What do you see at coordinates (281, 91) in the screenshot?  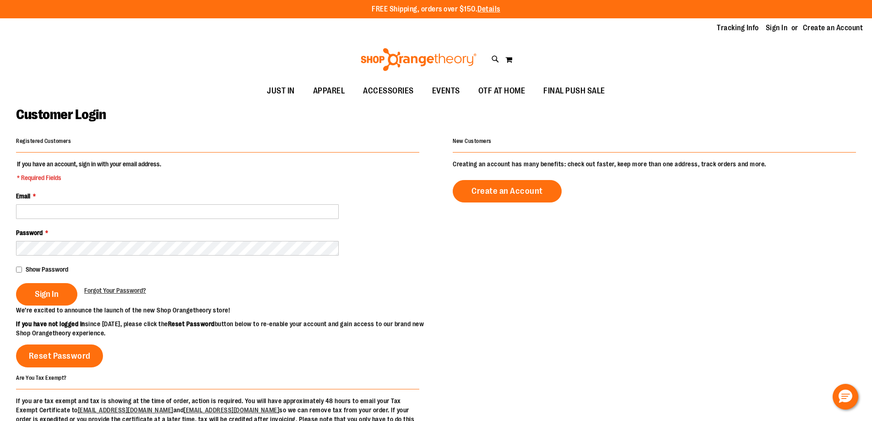 I see `span: JUST IN` at bounding box center [281, 91].